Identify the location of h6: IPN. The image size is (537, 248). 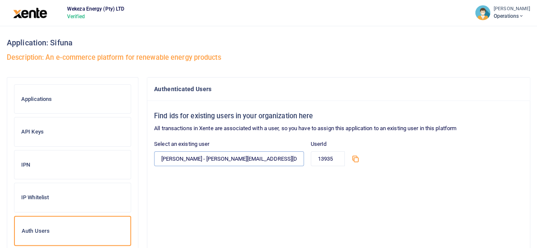
(73, 165).